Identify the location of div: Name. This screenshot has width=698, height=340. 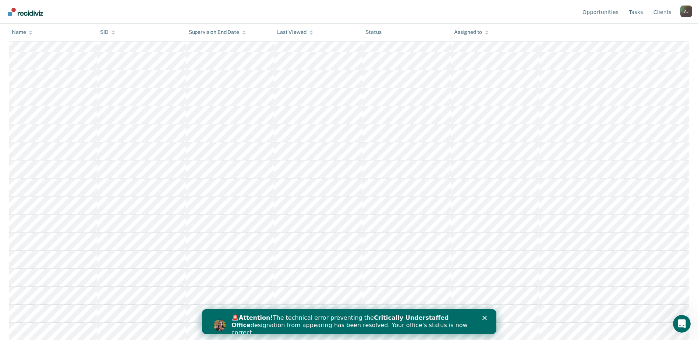
(22, 32).